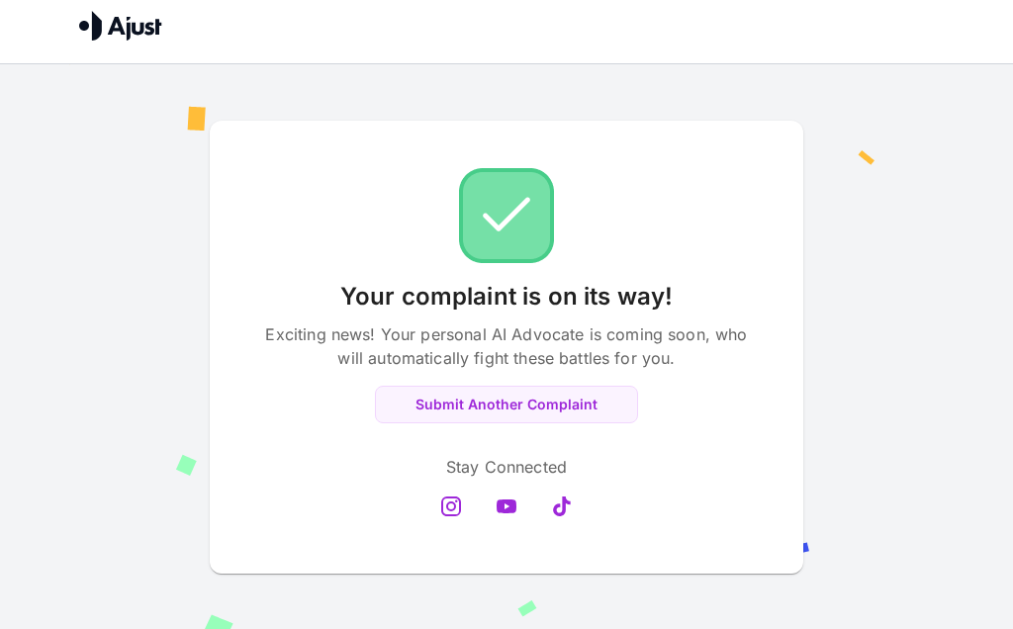 The height and width of the screenshot is (629, 1013). What do you see at coordinates (506, 216) in the screenshot?
I see `img: Check!` at bounding box center [506, 216].